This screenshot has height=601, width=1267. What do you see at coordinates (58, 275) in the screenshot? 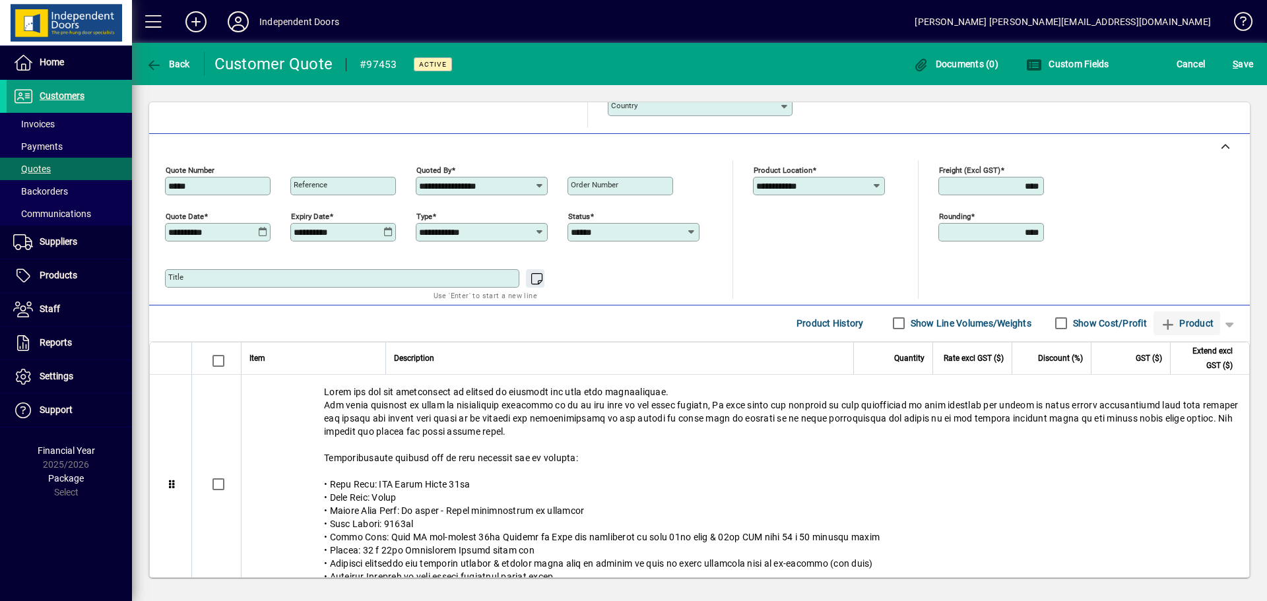
I see `span: Products` at bounding box center [58, 275].